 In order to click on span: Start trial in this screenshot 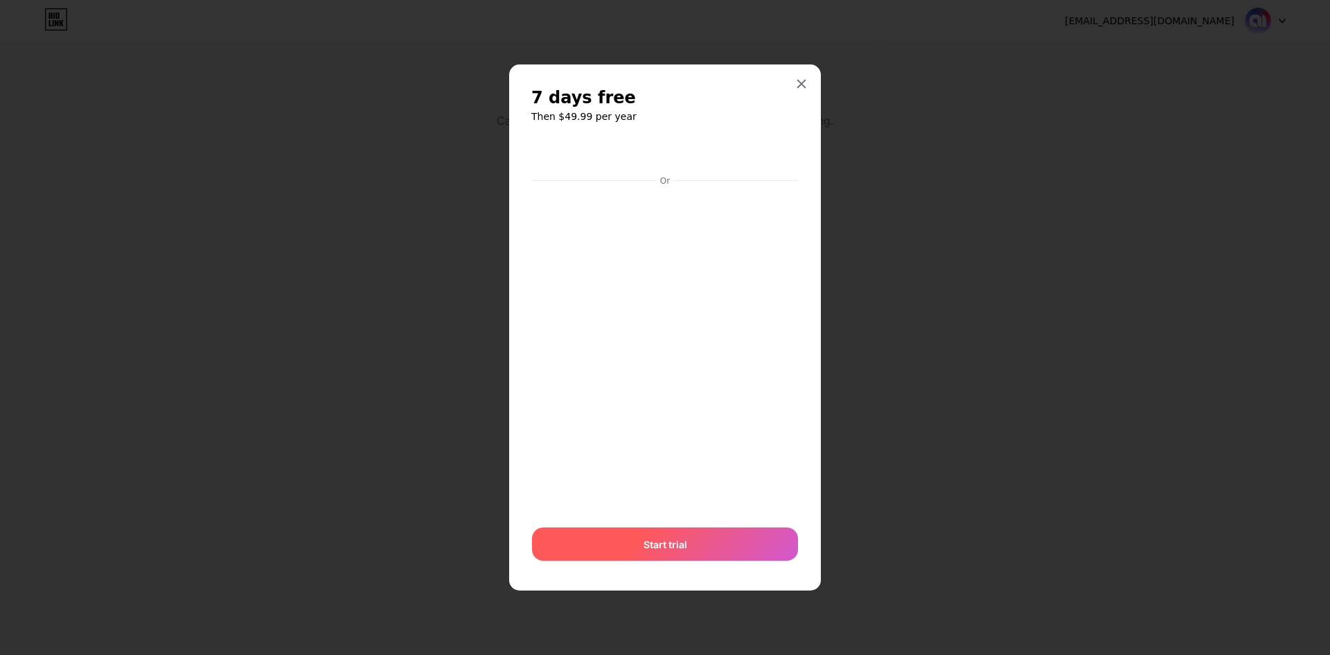, I will do `click(665, 544)`.